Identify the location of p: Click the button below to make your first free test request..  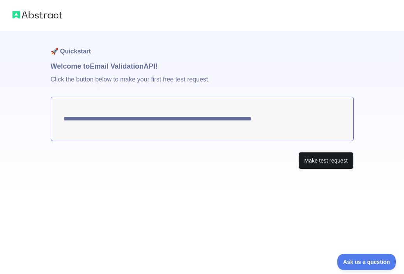
(202, 84).